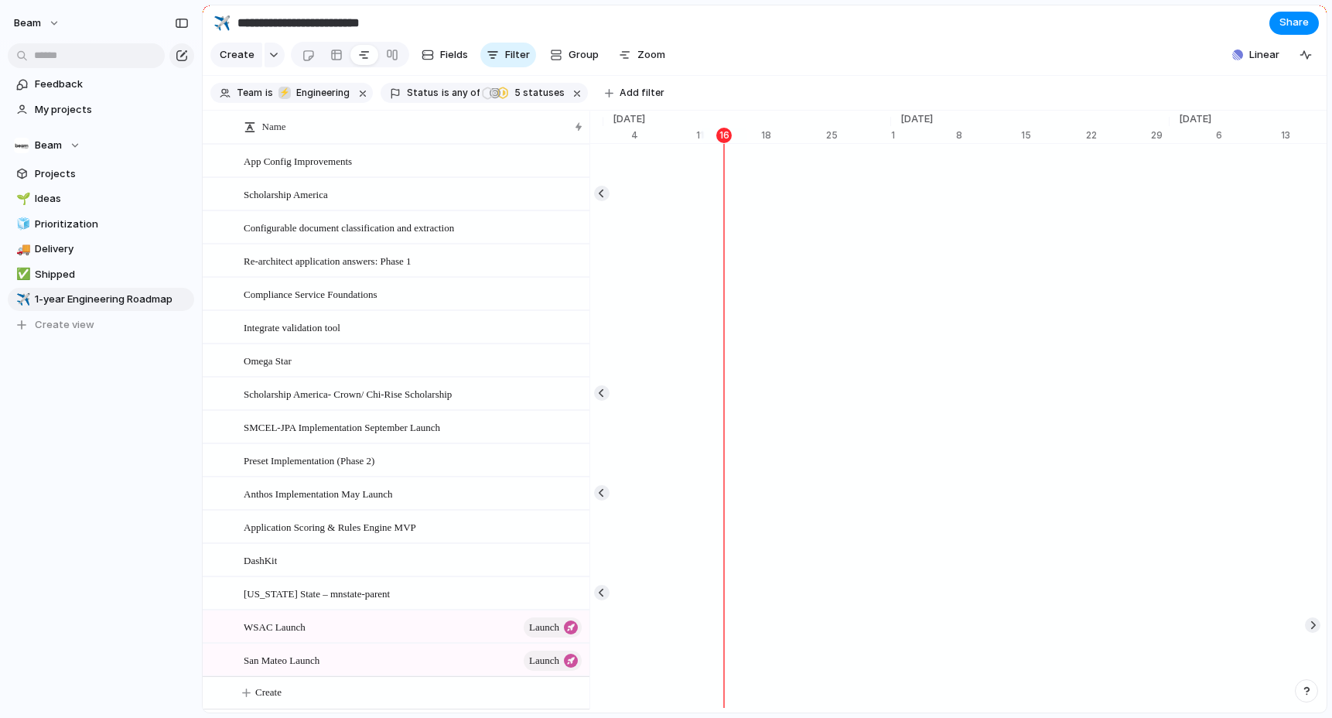 The height and width of the screenshot is (718, 1332). What do you see at coordinates (642, 55) in the screenshot?
I see `button: Zoom` at bounding box center [642, 55].